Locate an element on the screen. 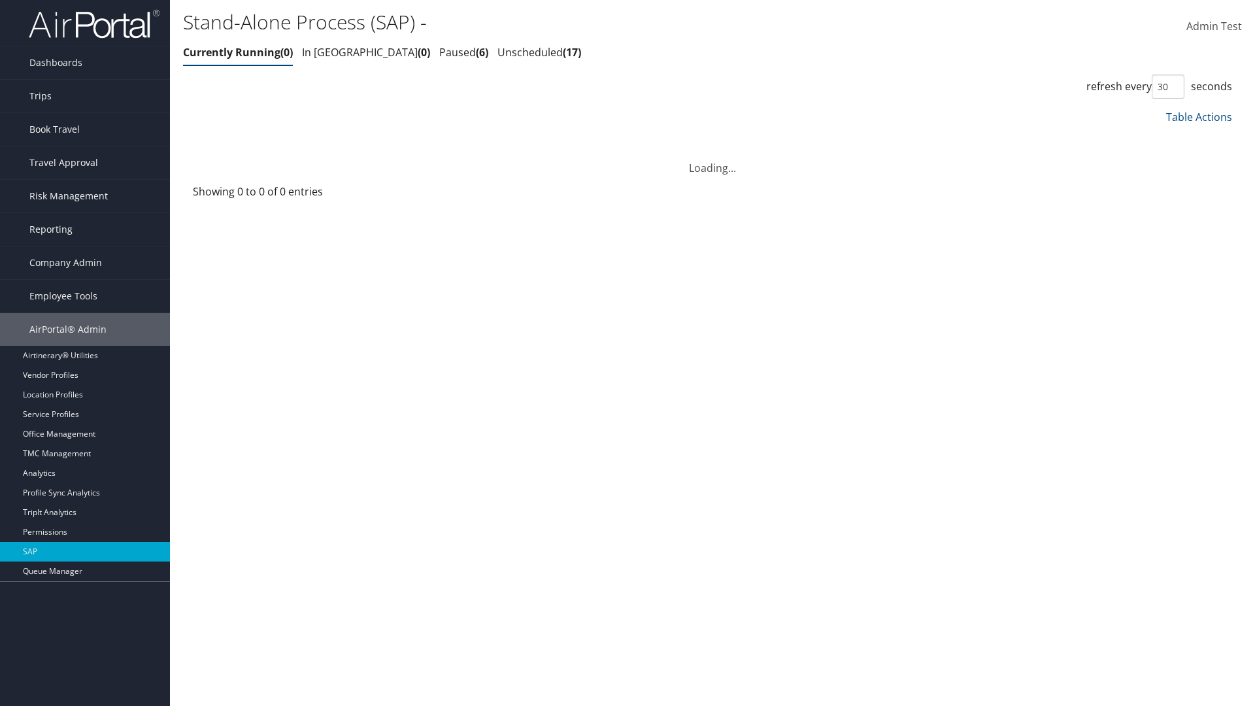 Image resolution: width=1255 pixels, height=706 pixels. a: Paused6 is located at coordinates (463, 52).